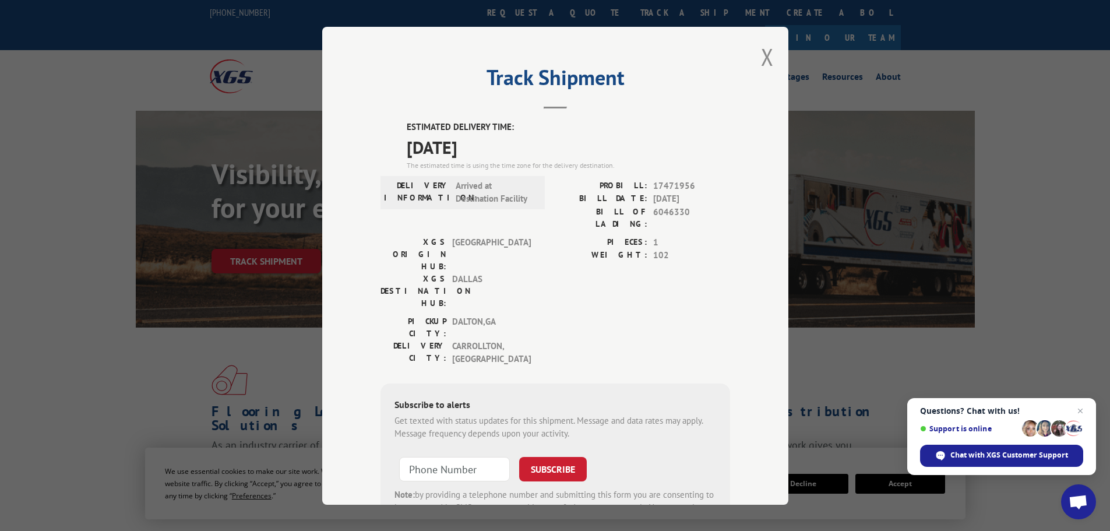 The image size is (1110, 531). What do you see at coordinates (602, 242) in the screenshot?
I see `label: PIECES:` at bounding box center [602, 242].